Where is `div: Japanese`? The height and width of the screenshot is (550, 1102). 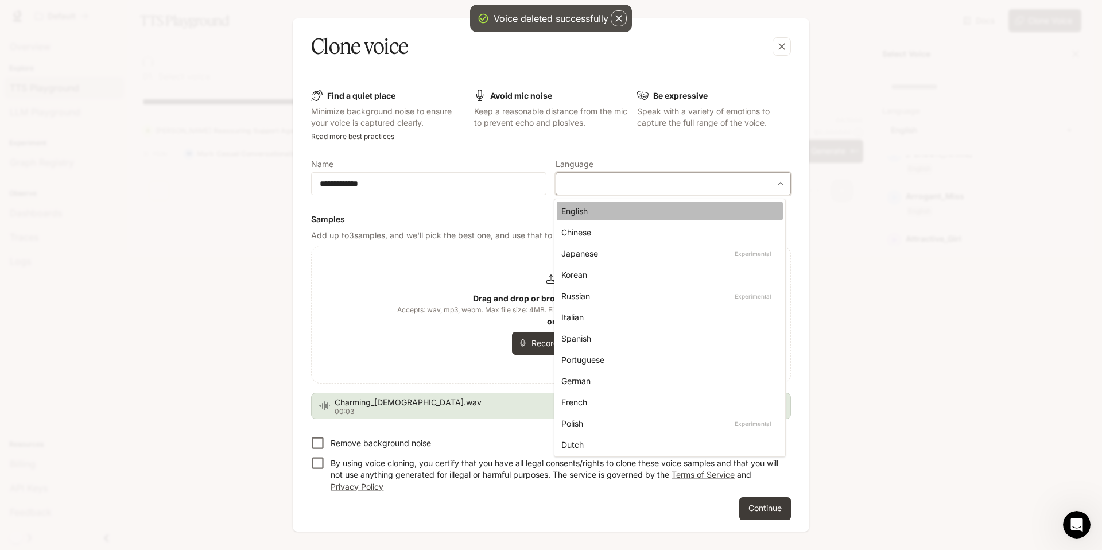
div: Japanese is located at coordinates (667, 253).